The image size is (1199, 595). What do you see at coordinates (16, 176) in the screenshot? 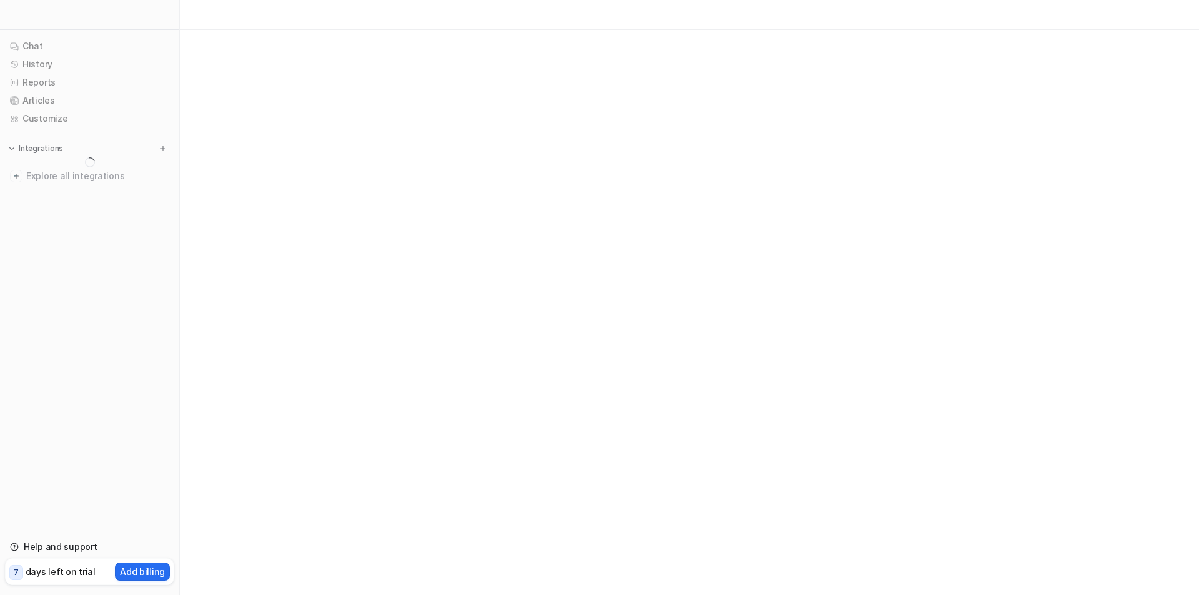
I see `img: explore all integrations` at bounding box center [16, 176].